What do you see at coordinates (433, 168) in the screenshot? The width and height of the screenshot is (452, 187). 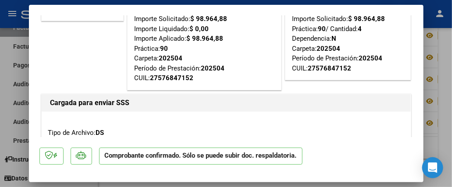 I see `div: Open Intercom Messenger` at bounding box center [433, 168].